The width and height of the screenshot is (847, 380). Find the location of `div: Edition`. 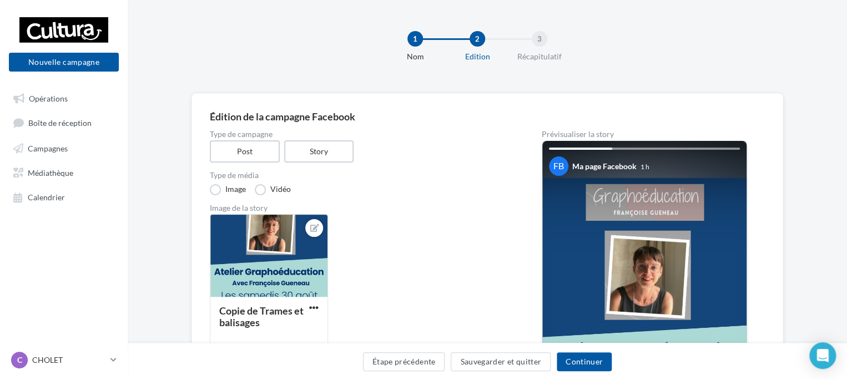

div: Edition is located at coordinates (477, 57).